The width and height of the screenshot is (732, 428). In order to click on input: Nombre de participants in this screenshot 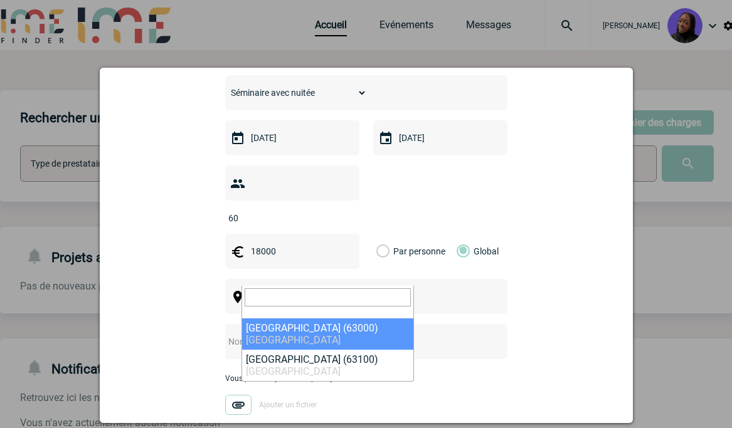, I will do `click(284, 218)`.